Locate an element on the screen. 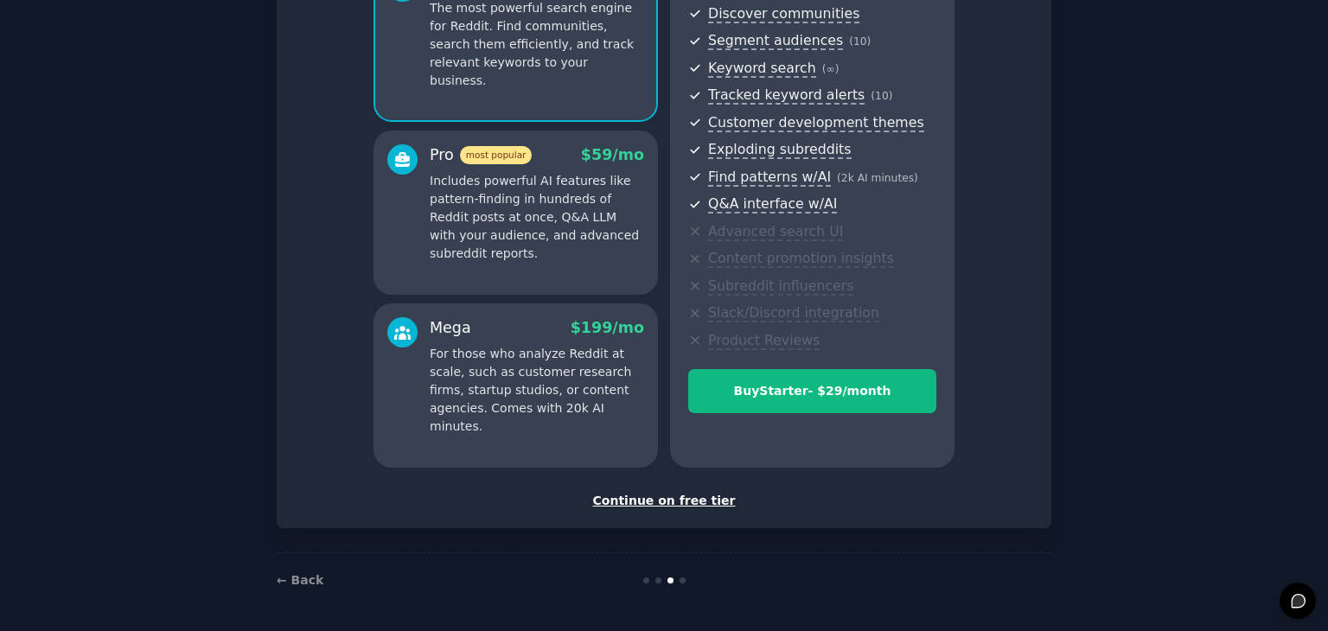 Image resolution: width=1328 pixels, height=631 pixels. span: $ 59 /mo is located at coordinates (612, 155).